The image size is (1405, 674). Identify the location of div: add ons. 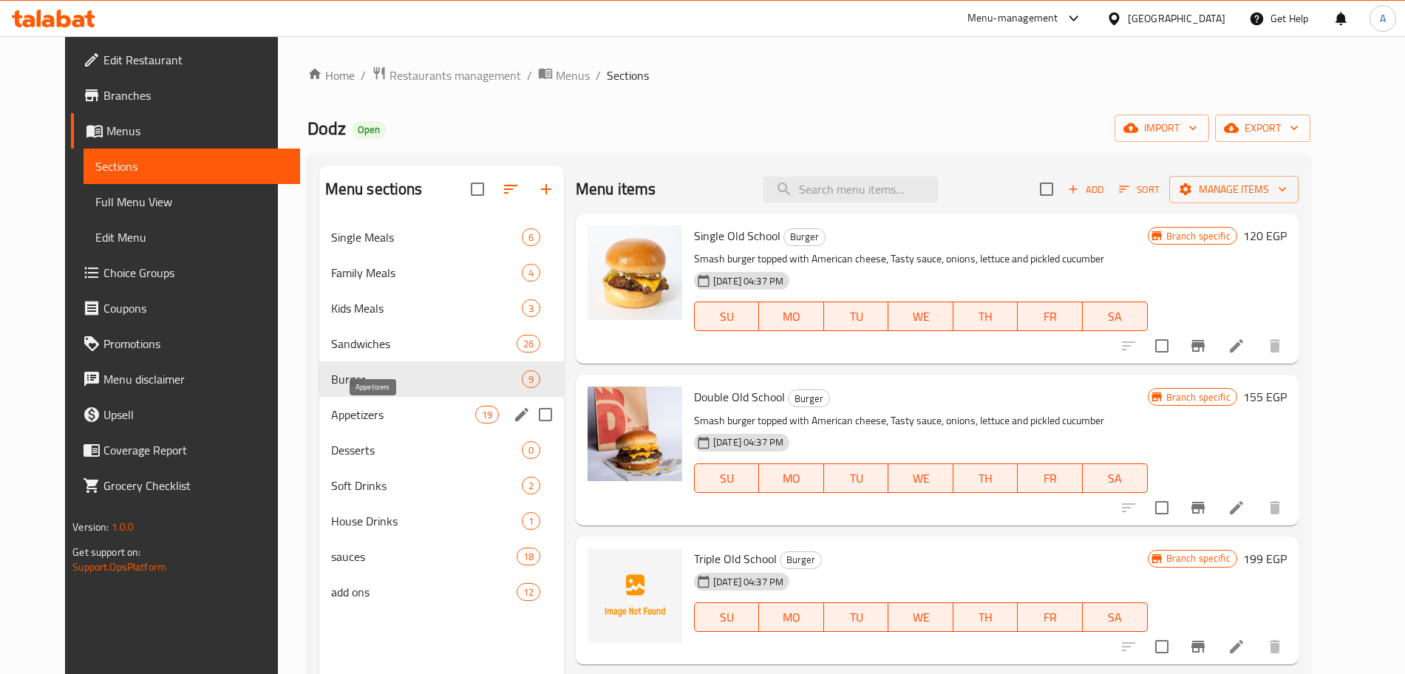
(423, 592).